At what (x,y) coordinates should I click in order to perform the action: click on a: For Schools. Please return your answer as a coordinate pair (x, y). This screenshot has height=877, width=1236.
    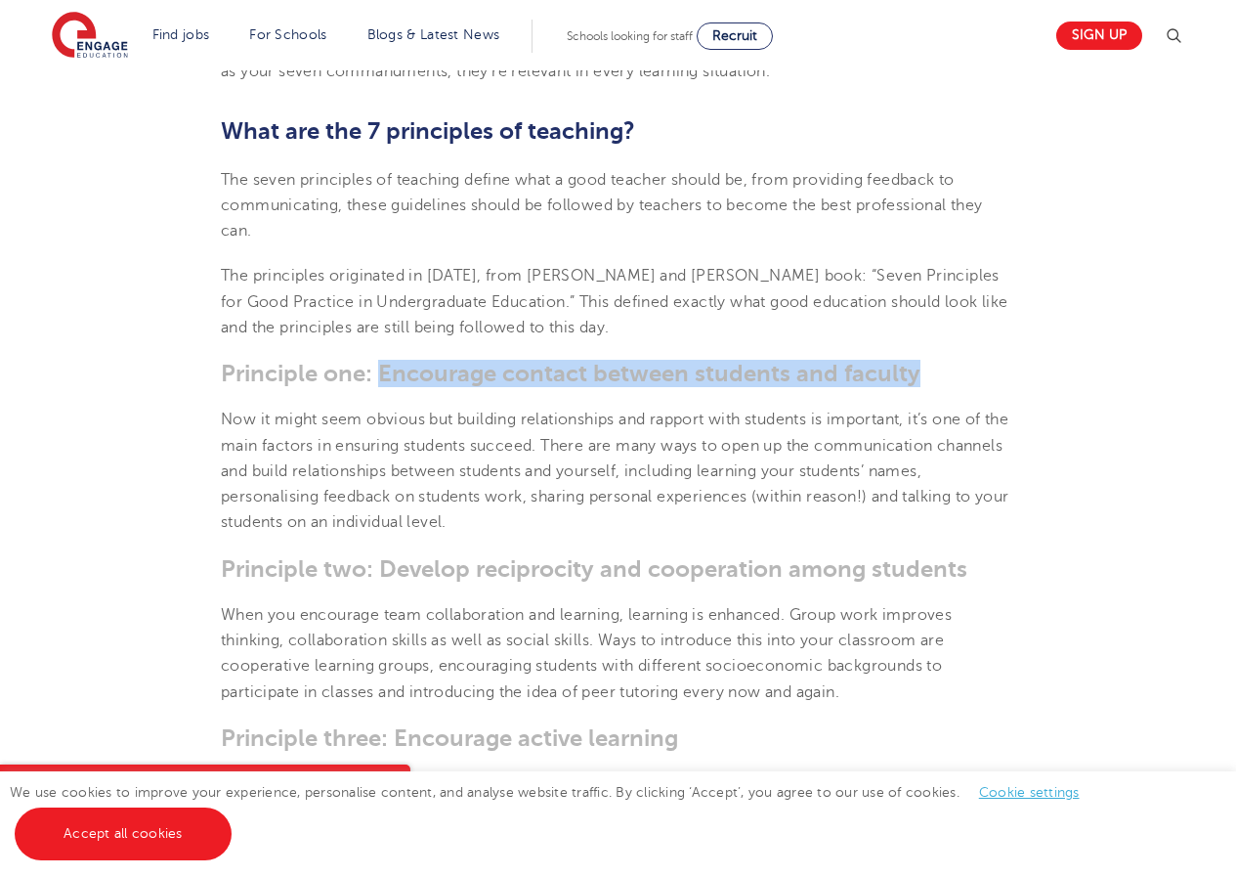
    Looking at the image, I should click on (287, 34).